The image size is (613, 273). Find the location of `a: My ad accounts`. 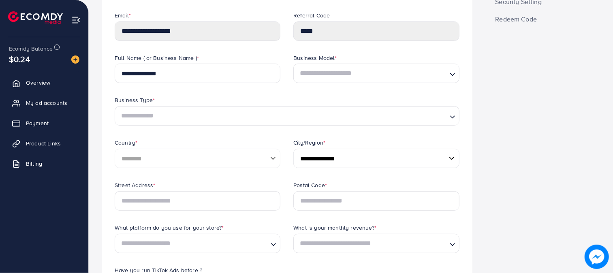

a: My ad accounts is located at coordinates (44, 103).